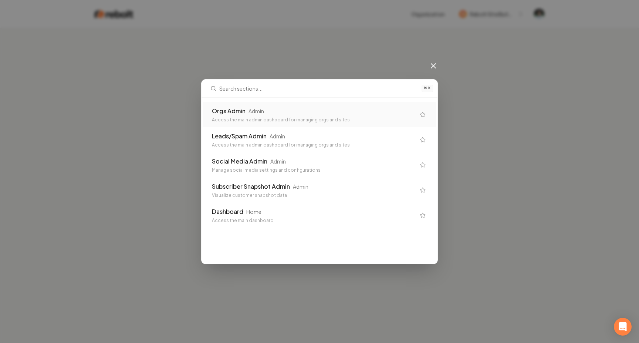 This screenshot has width=639, height=343. I want to click on div: Open Intercom Messenger, so click(623, 327).